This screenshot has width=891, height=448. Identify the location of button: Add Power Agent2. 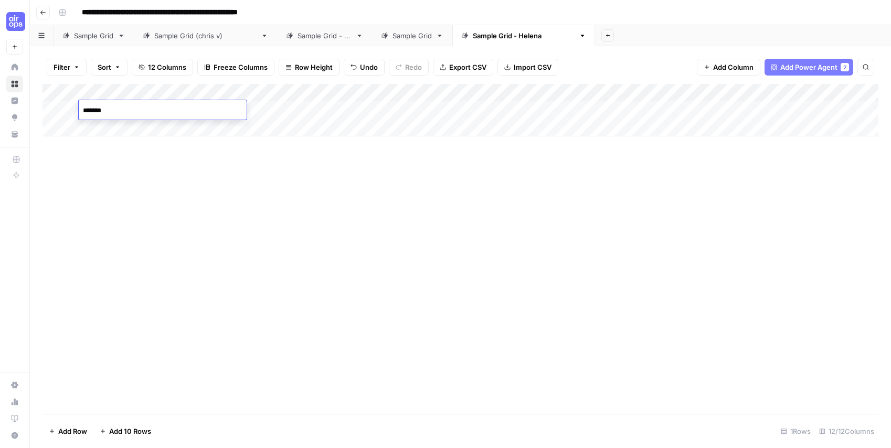
(808, 67).